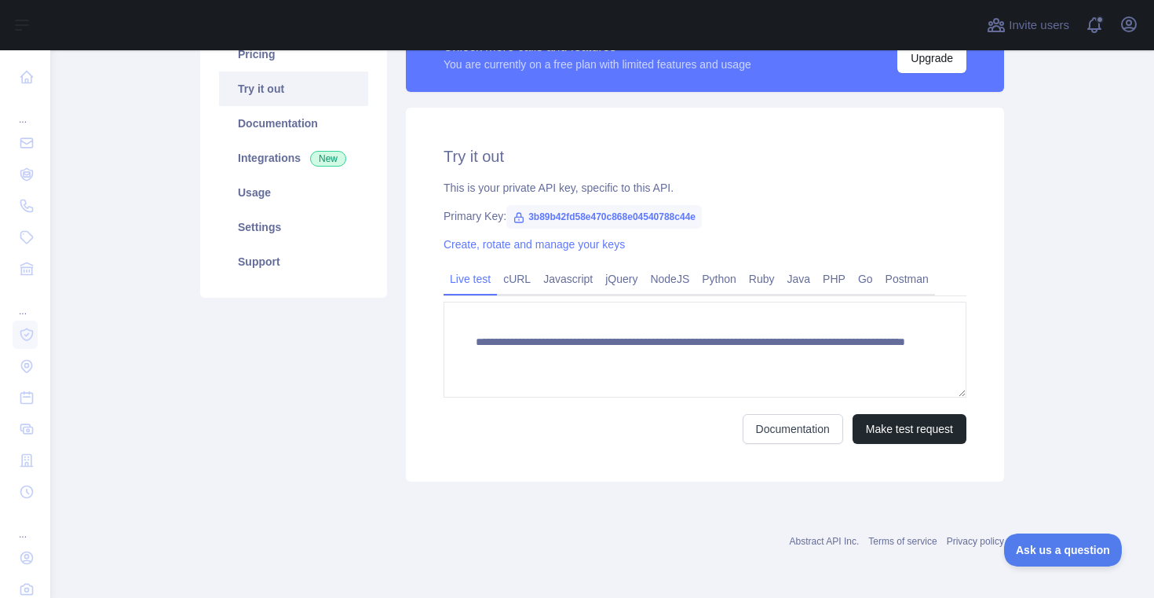 This screenshot has width=1154, height=598. I want to click on a: Postman, so click(907, 279).